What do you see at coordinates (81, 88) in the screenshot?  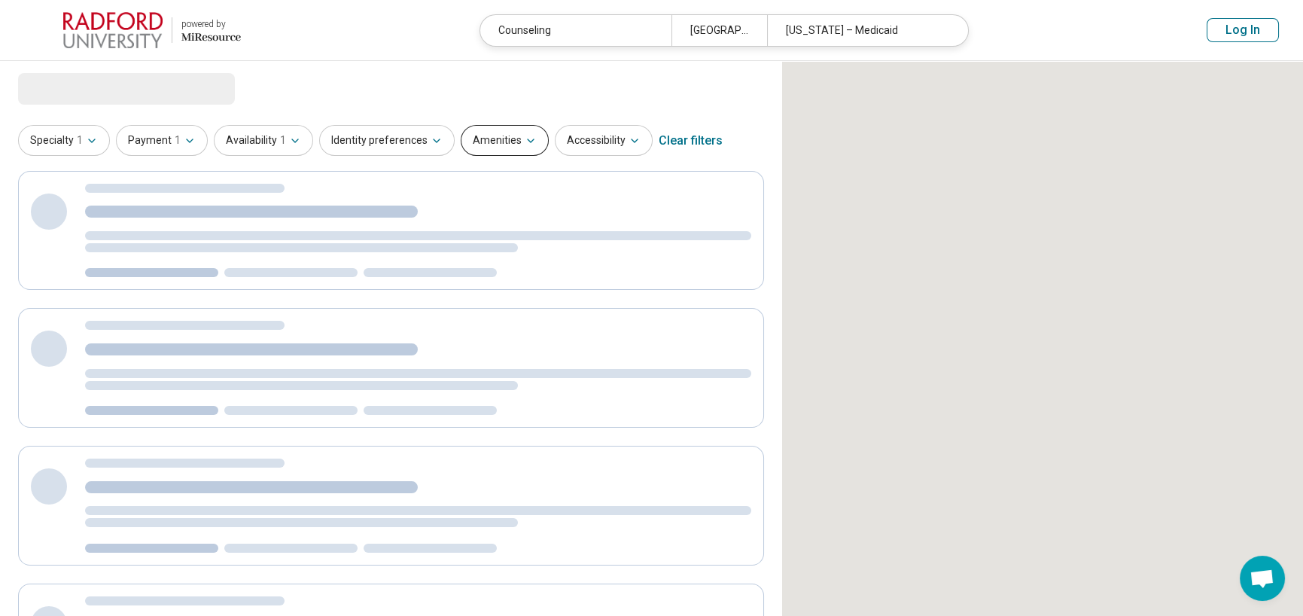 I see `span: Loading...` at bounding box center [81, 88].